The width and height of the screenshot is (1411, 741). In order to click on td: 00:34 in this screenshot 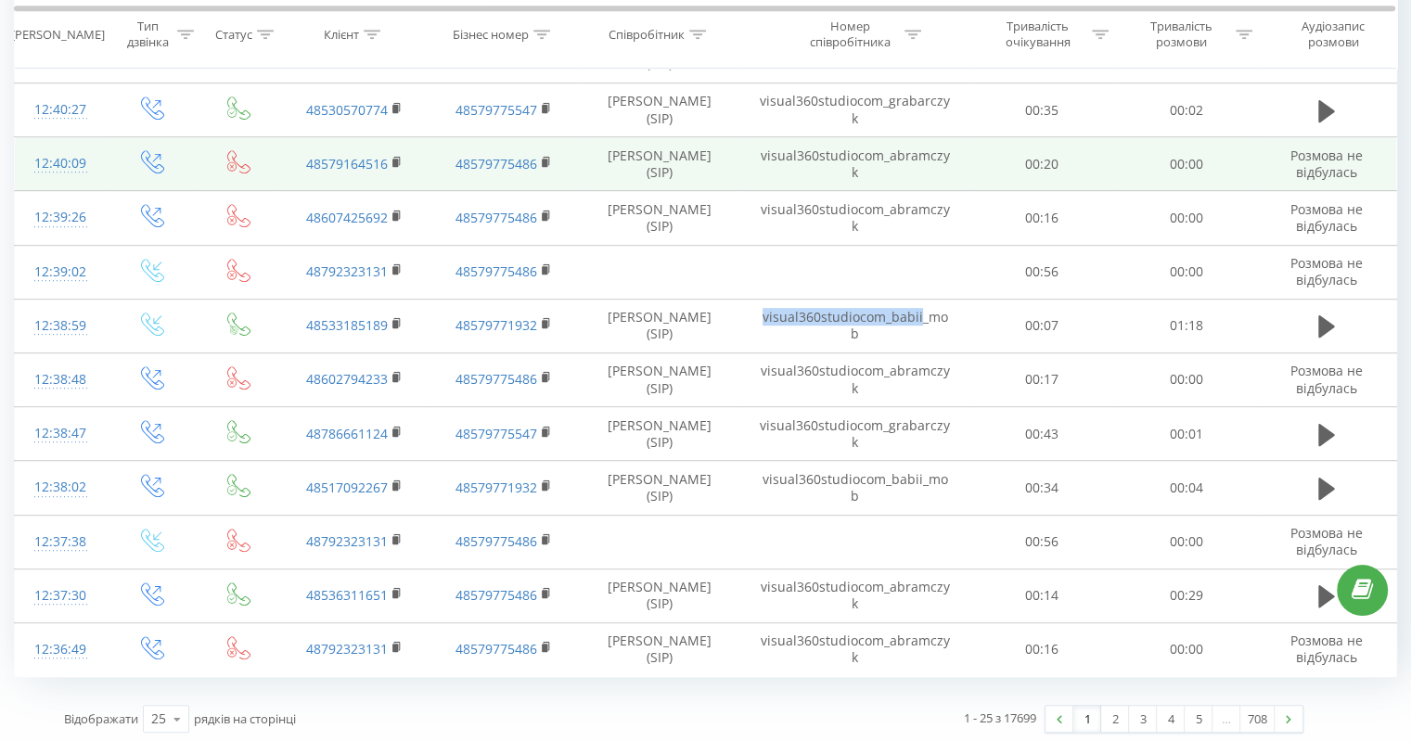, I will do `click(1042, 488)`.